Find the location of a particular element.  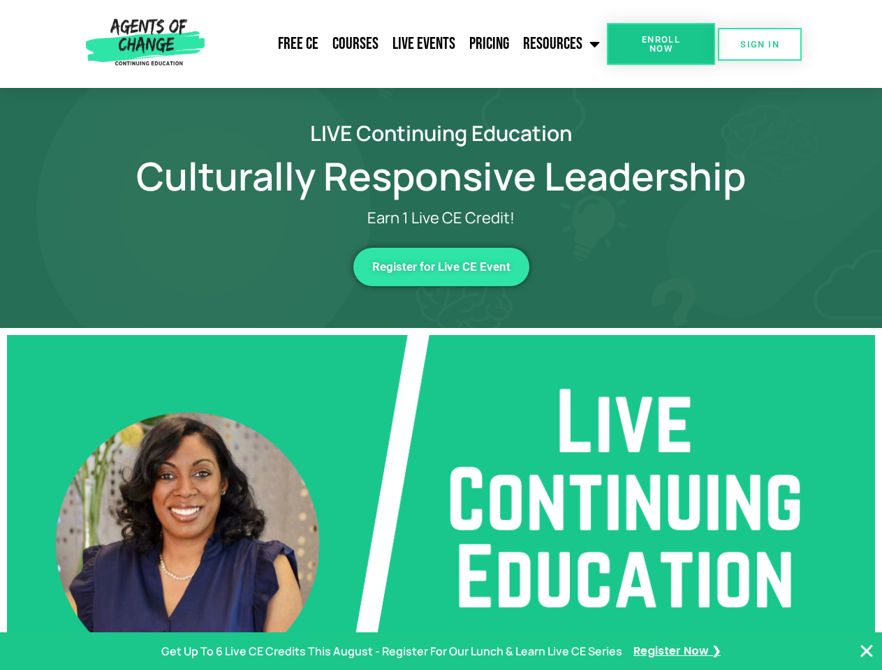

button: Close Banner is located at coordinates (867, 652).